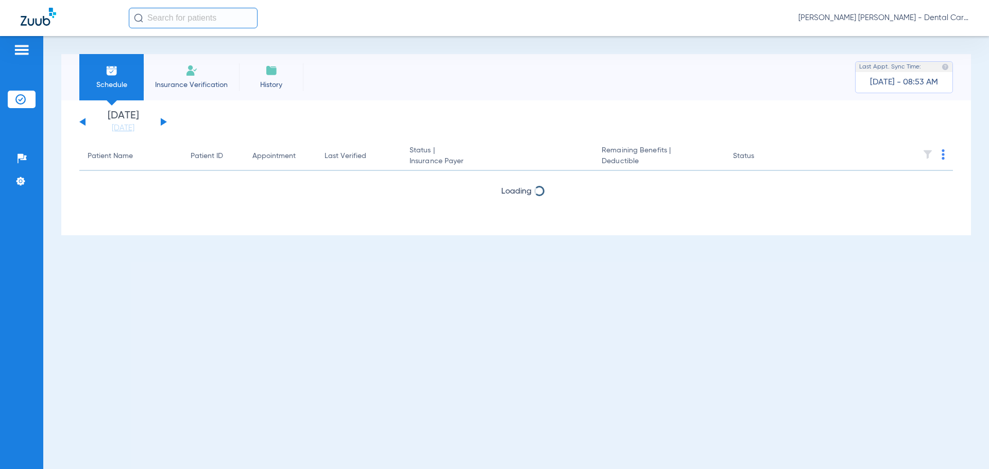 Image resolution: width=989 pixels, height=469 pixels. Describe the element at coordinates (497, 157) in the screenshot. I see `th: Status |` at that location.